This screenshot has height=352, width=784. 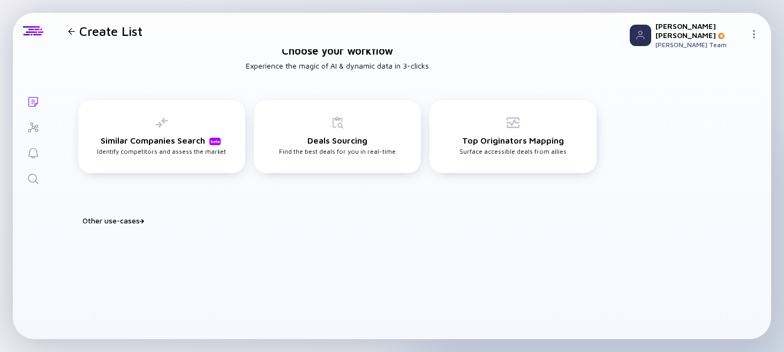 What do you see at coordinates (338, 140) in the screenshot?
I see `h3: Deals Sourcing` at bounding box center [338, 140].